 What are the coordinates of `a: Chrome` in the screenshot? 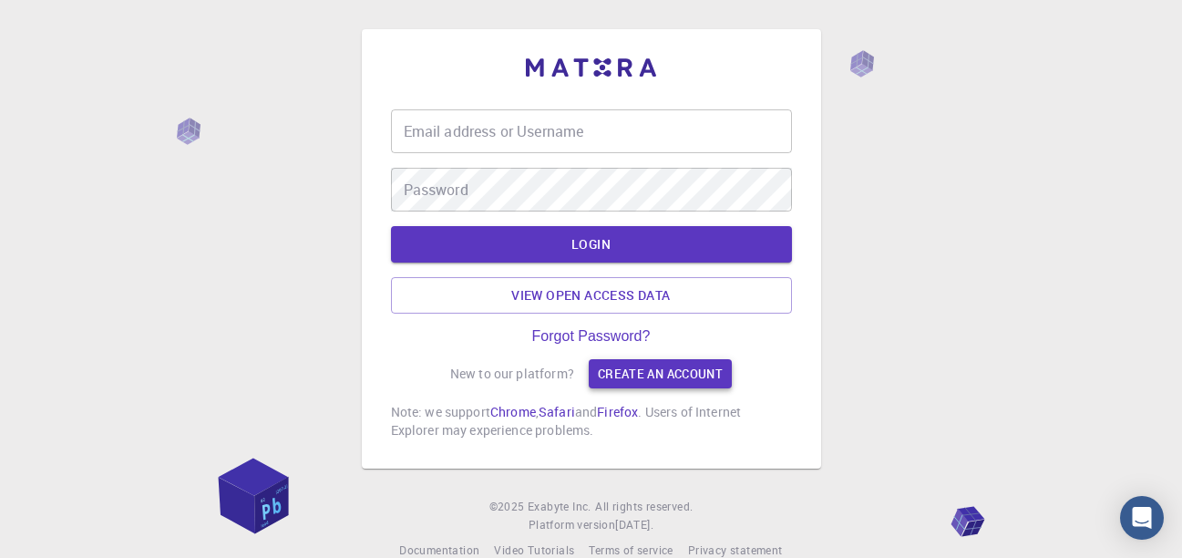 It's located at (513, 411).